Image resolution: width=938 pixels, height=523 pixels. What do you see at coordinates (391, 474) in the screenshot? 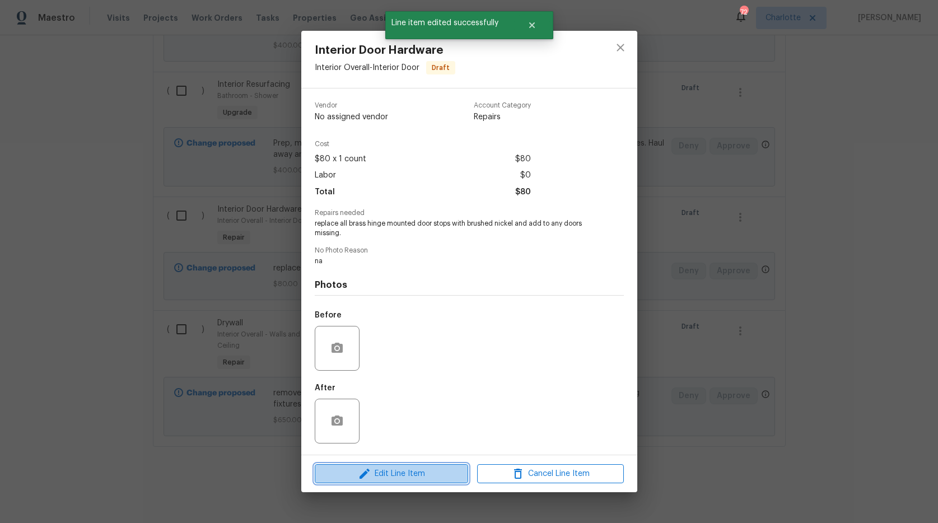
I see `span: Edit Line Item` at bounding box center [391, 474].